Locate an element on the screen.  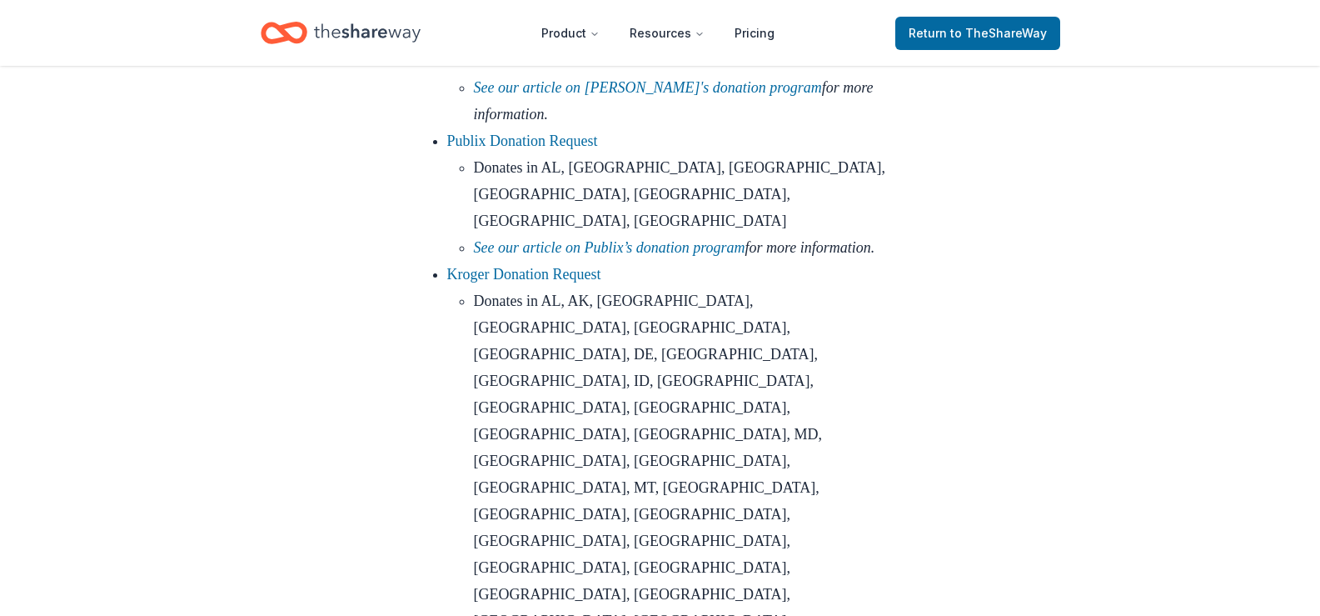
span: Return is located at coordinates (978, 33).